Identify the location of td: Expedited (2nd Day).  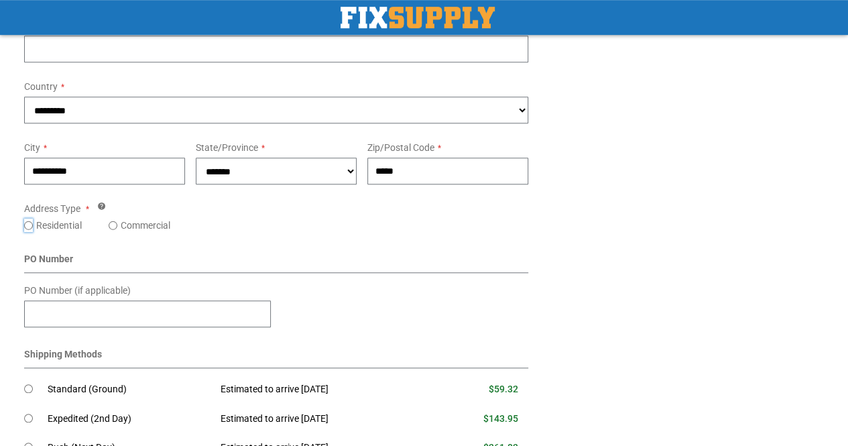
(129, 419).